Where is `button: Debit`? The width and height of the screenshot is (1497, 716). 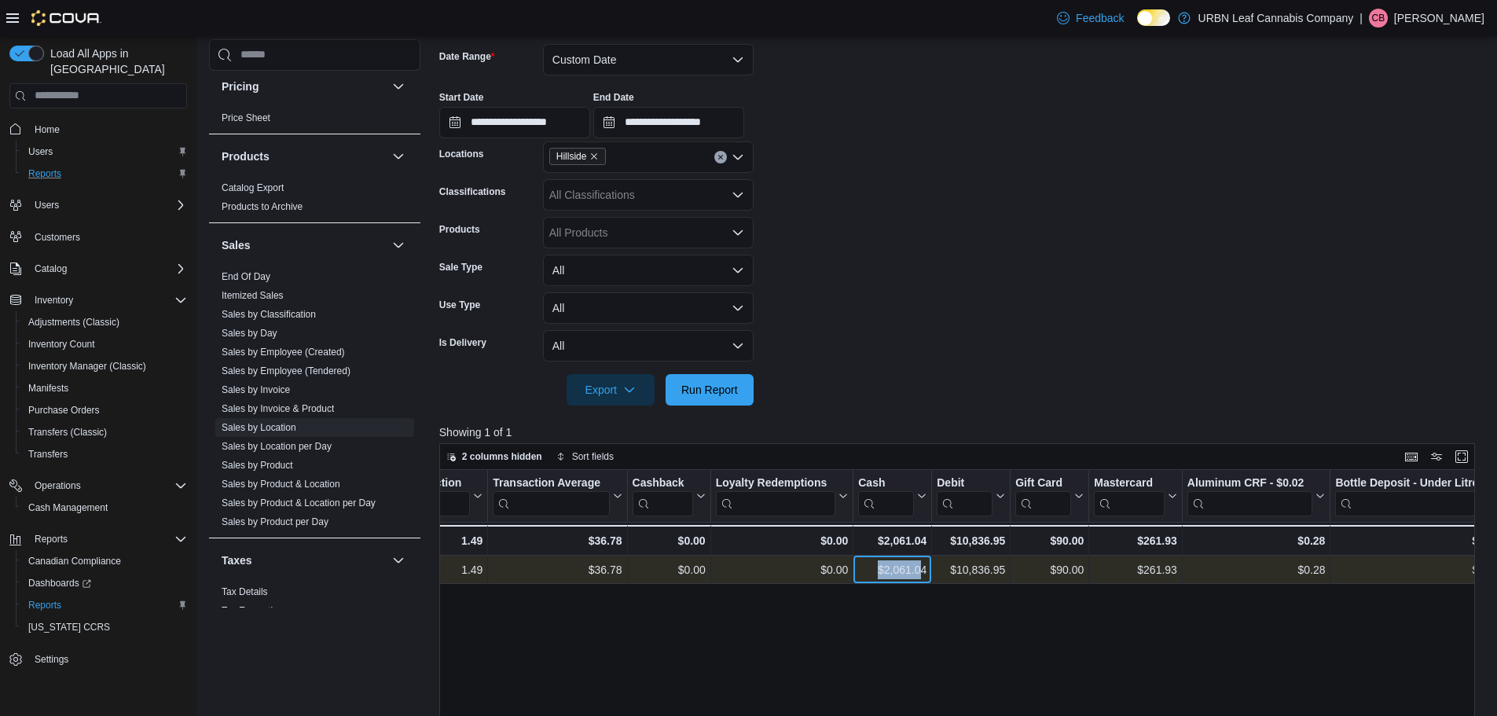
button: Debit is located at coordinates (971, 495).